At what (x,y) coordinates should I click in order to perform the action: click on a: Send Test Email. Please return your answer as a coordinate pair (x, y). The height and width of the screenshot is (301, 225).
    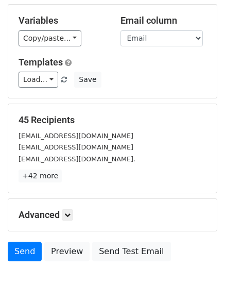
    Looking at the image, I should click on (131, 251).